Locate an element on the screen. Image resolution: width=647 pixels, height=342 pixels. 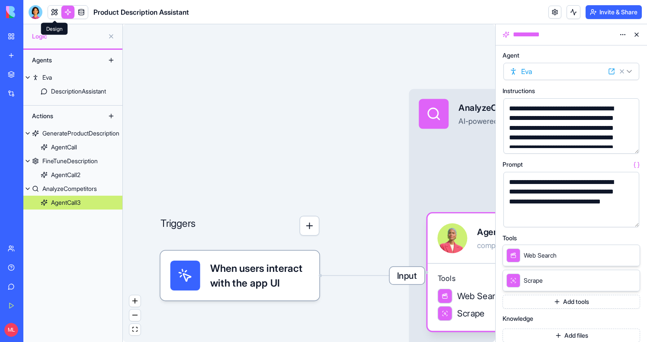
div: AgentCallcompetitor analysis proToolsWeb SearchScrape is located at coordinates (507, 272).